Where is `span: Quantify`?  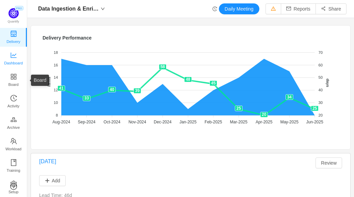
span: Quantify is located at coordinates (14, 21).